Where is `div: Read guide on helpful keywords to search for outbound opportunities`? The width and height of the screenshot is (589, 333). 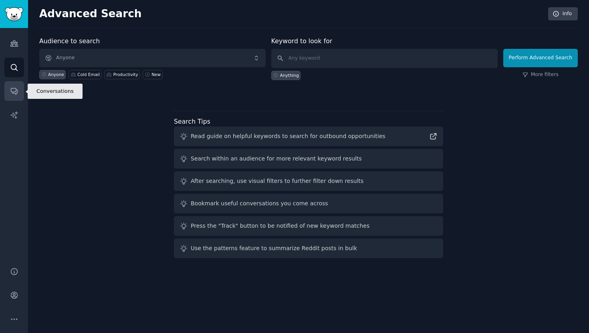 div: Read guide on helpful keywords to search for outbound opportunities is located at coordinates (288, 136).